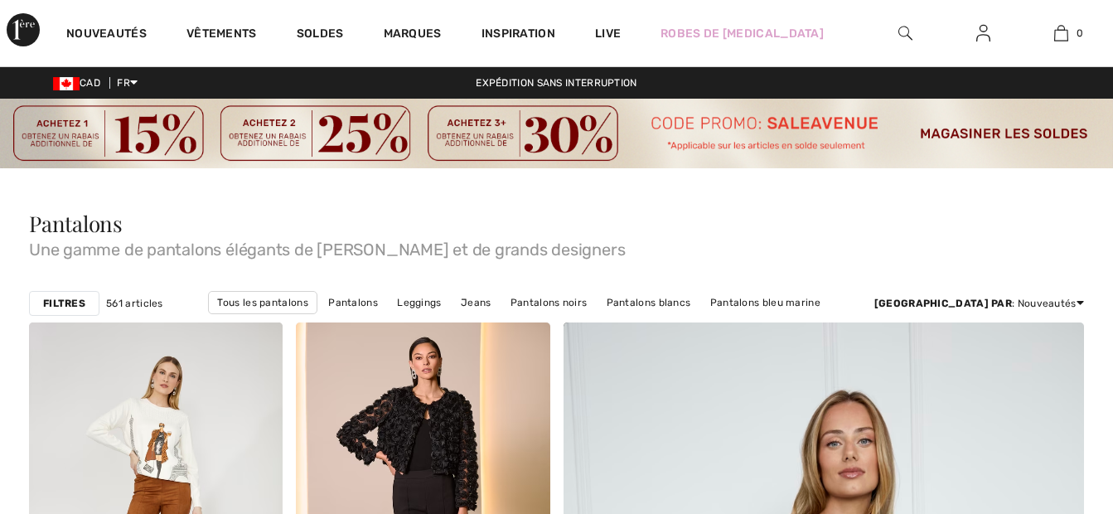  I want to click on a: Soldes, so click(320, 35).